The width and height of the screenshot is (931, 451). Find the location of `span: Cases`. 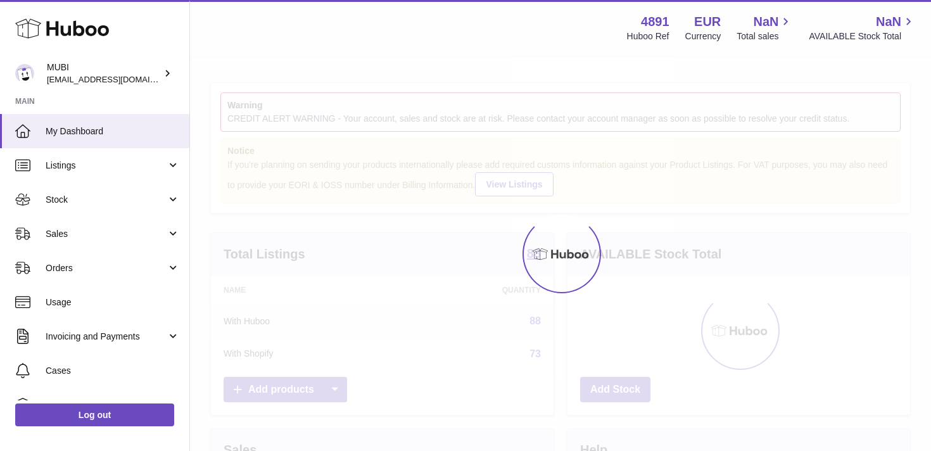

span: Cases is located at coordinates (113, 371).